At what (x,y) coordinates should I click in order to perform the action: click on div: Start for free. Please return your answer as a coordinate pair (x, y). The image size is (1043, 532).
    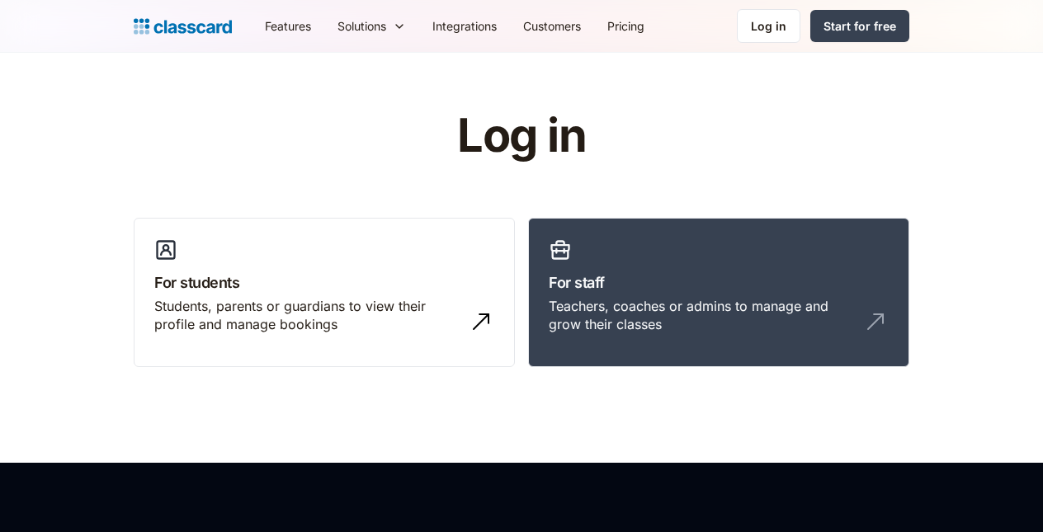
    Looking at the image, I should click on (860, 26).